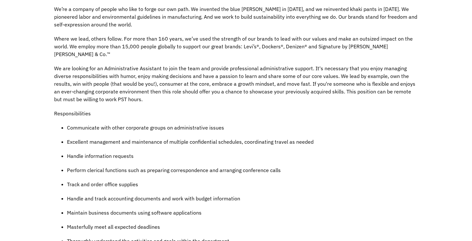  I want to click on p: Track and order office supplies, so click(243, 184).